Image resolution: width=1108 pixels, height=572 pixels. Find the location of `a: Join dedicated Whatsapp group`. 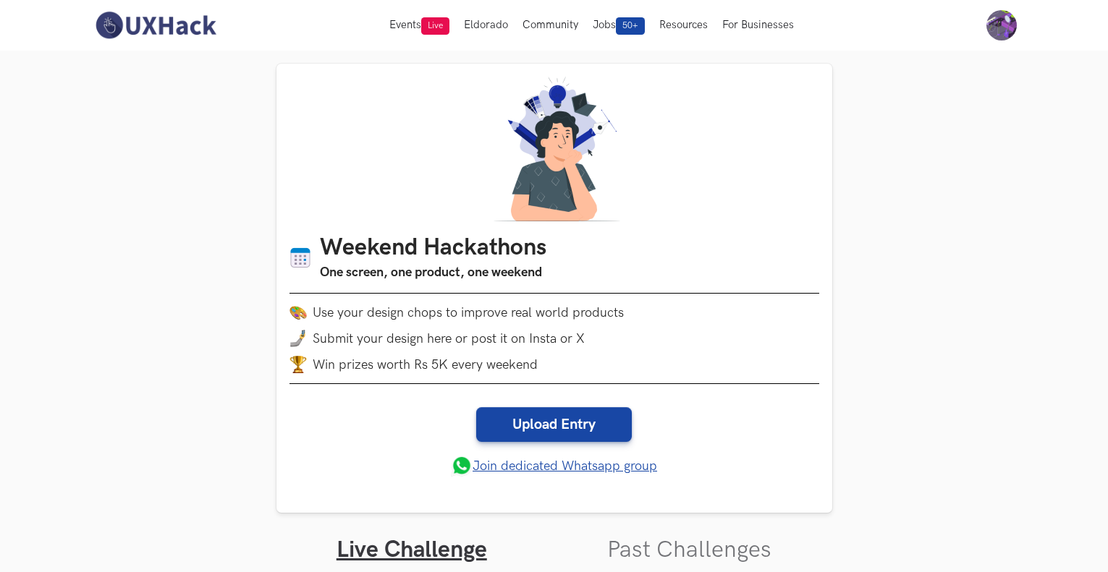

a: Join dedicated Whatsapp group is located at coordinates (554, 466).